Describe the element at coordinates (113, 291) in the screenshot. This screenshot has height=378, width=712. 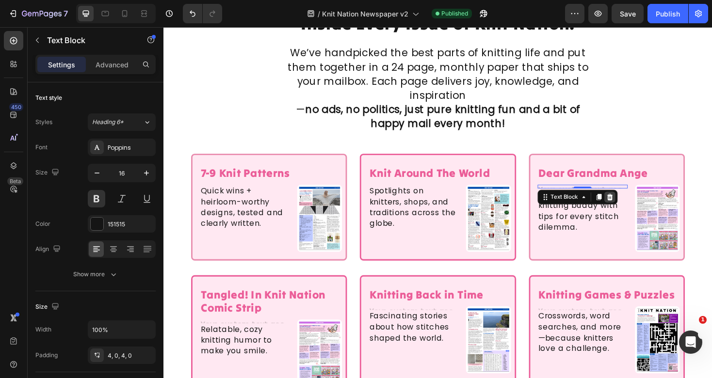
I see `p: Tangled! In Knit Nation Comic Strip` at that location.